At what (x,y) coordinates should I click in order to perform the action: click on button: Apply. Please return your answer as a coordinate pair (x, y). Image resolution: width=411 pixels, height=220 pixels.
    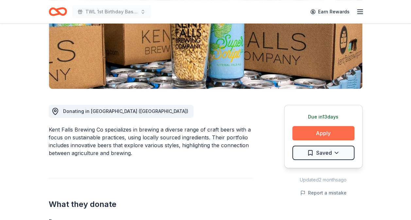
    Looking at the image, I should click on (323, 133).